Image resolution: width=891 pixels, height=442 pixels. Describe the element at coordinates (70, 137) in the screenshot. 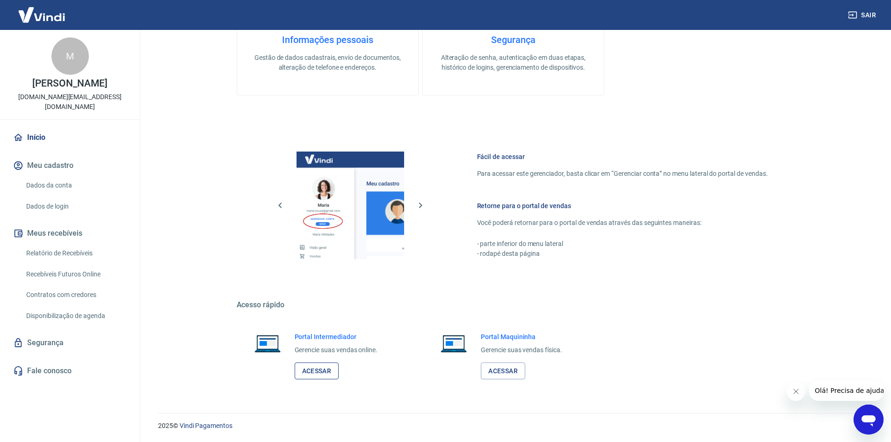

I see `a: Início` at that location.